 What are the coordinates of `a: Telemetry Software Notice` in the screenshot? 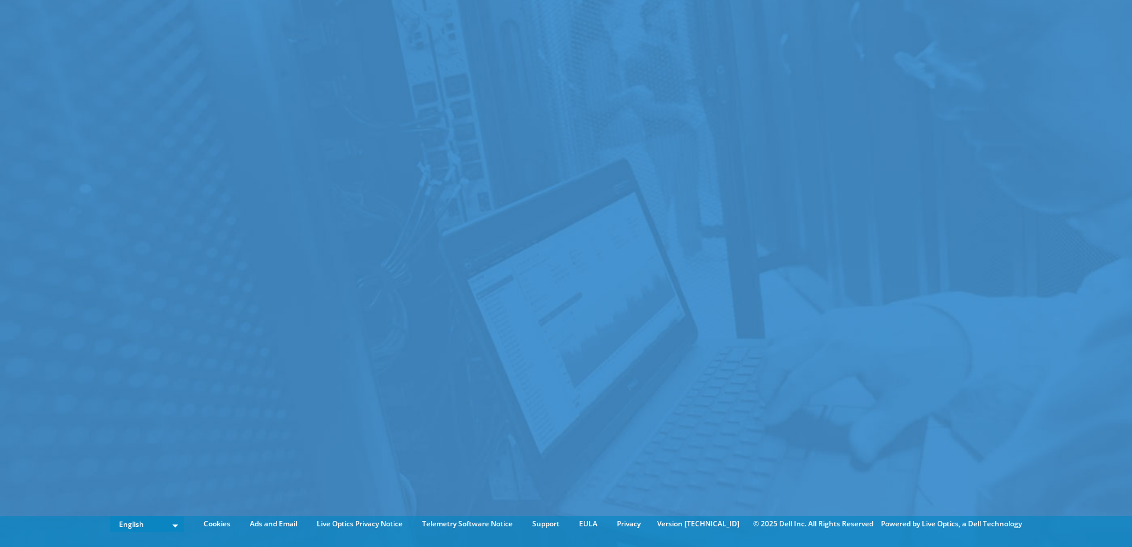 It's located at (467, 524).